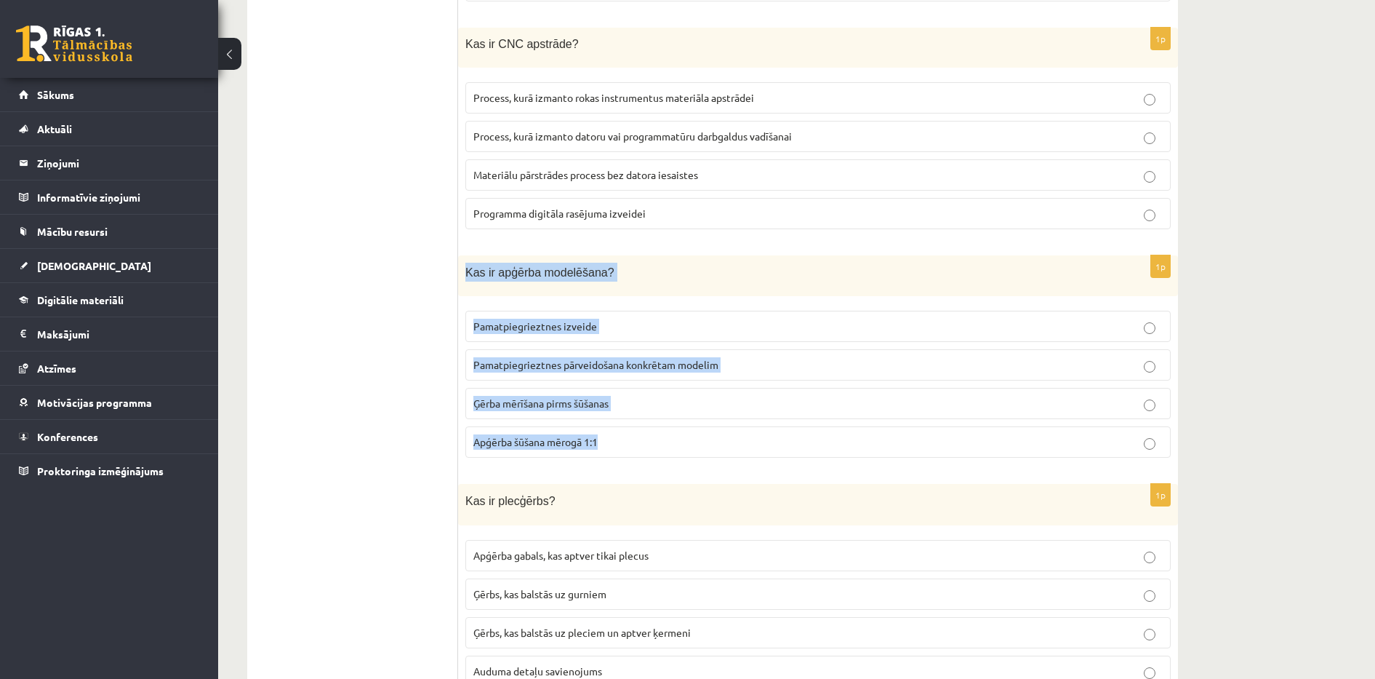 This screenshot has width=1375, height=679. What do you see at coordinates (1150, 596) in the screenshot?
I see `input: Ģērbs, kas balstās uz gurniem` at bounding box center [1150, 596].